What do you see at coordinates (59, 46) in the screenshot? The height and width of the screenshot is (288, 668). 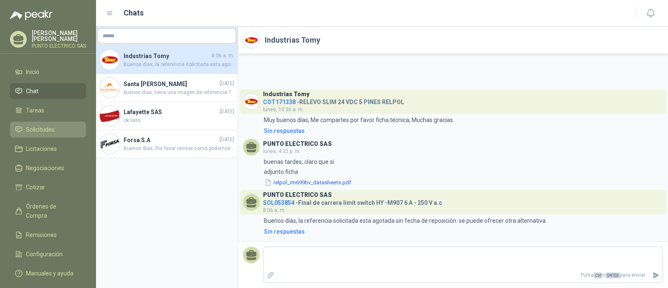 I see `p: PUNTO ELECTRICO SAS` at bounding box center [59, 46].